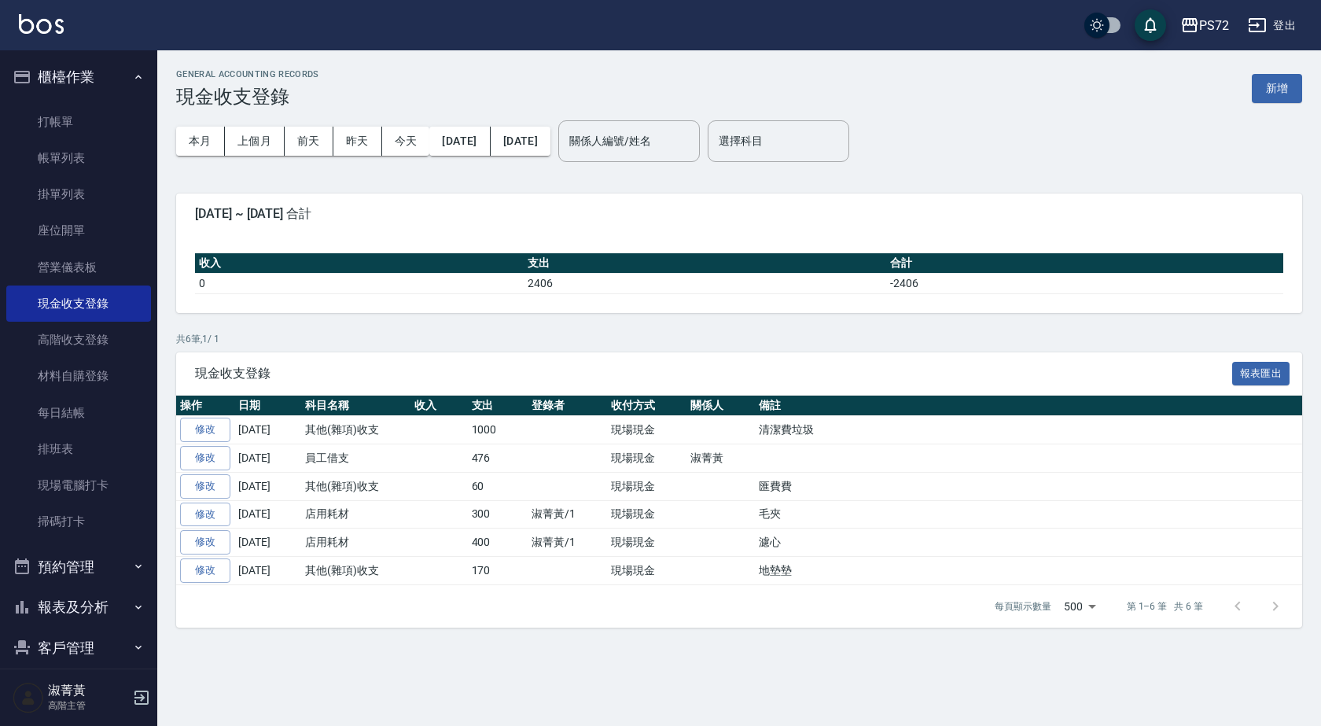  I want to click on img: Logo, so click(41, 24).